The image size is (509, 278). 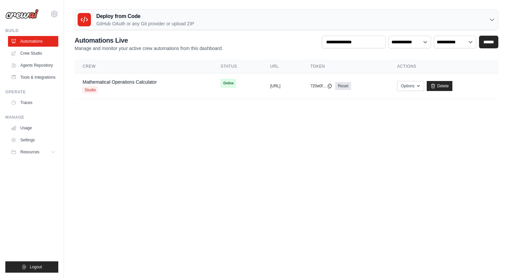 I want to click on span: Resources, so click(x=30, y=152).